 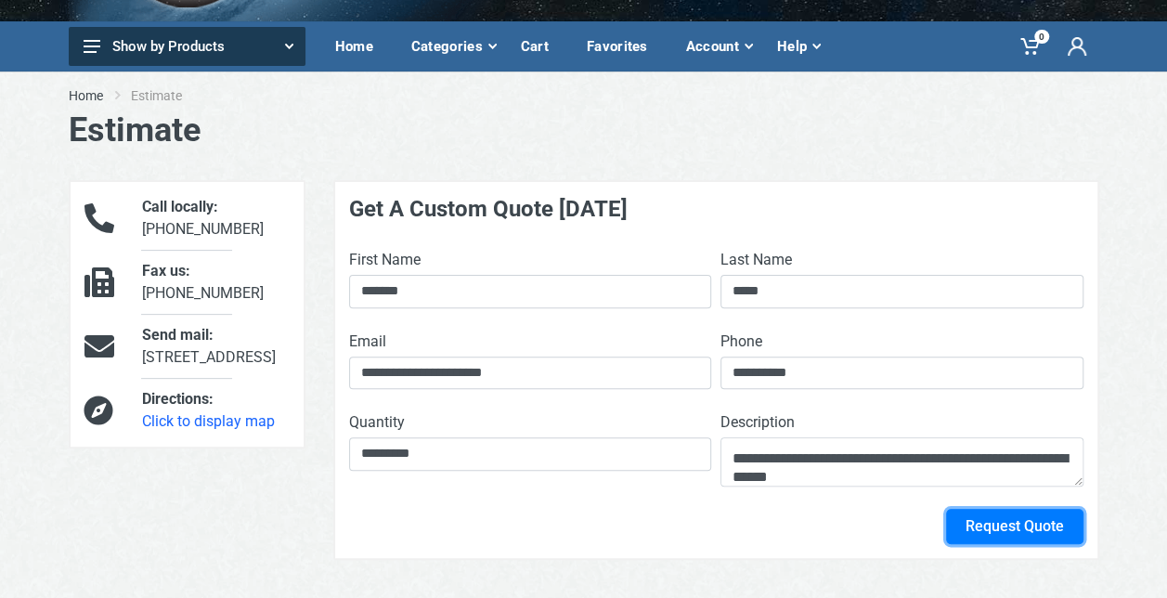 I want to click on a: 0, so click(x=1030, y=46).